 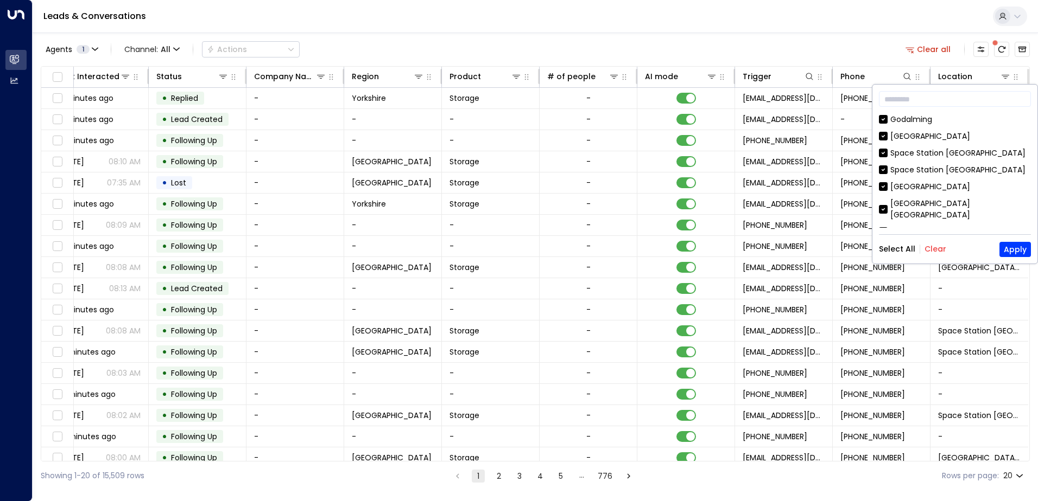 I want to click on p: 08:02 AM, so click(x=123, y=416).